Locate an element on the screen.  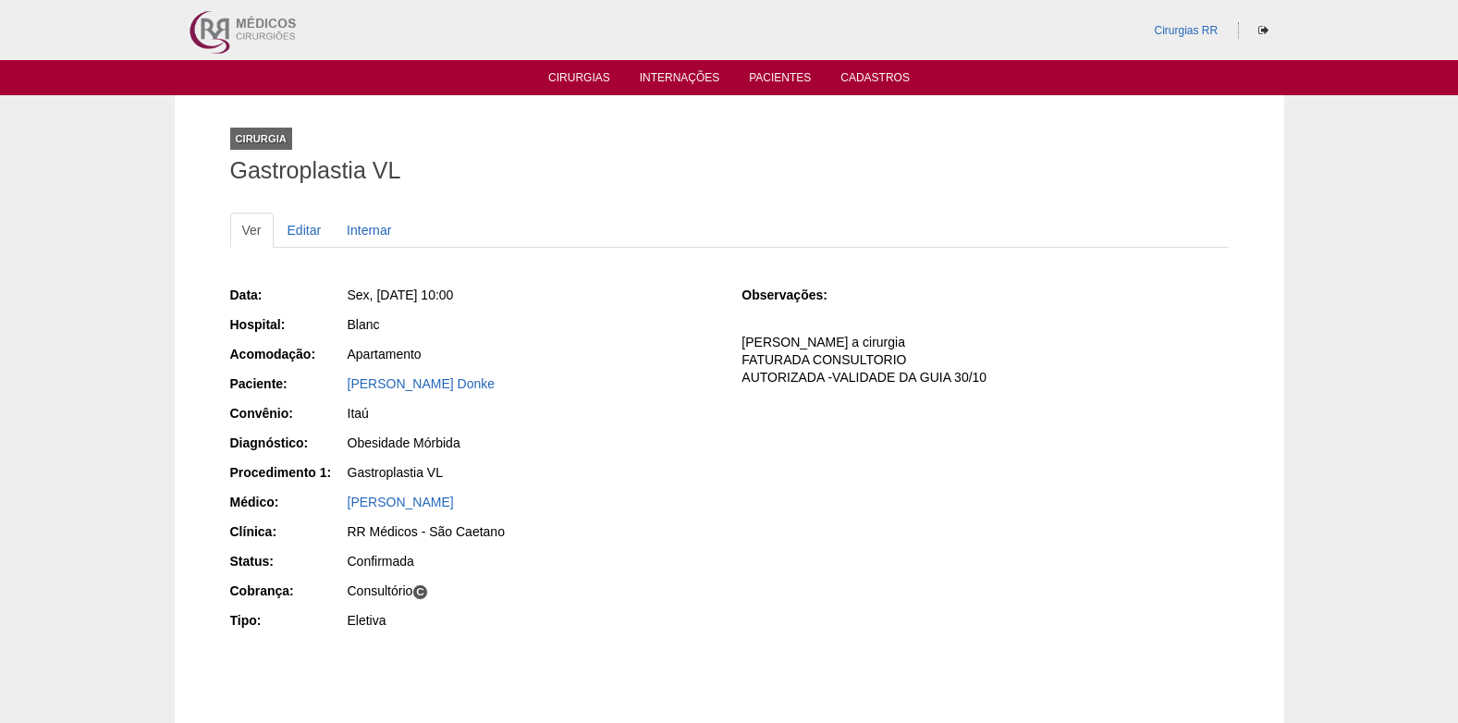
div: Hospital: is located at coordinates (288, 325).